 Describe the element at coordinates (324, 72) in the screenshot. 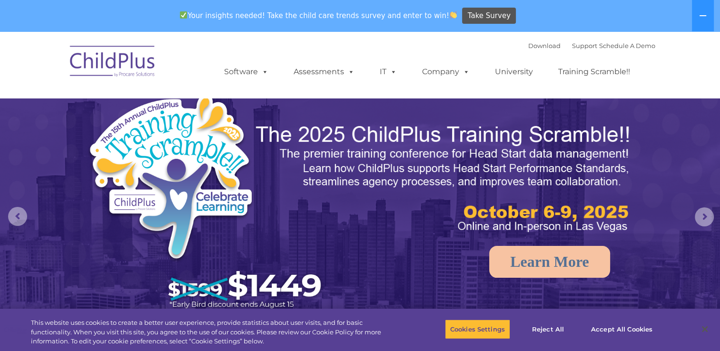

I see `a: Assessments` at that location.